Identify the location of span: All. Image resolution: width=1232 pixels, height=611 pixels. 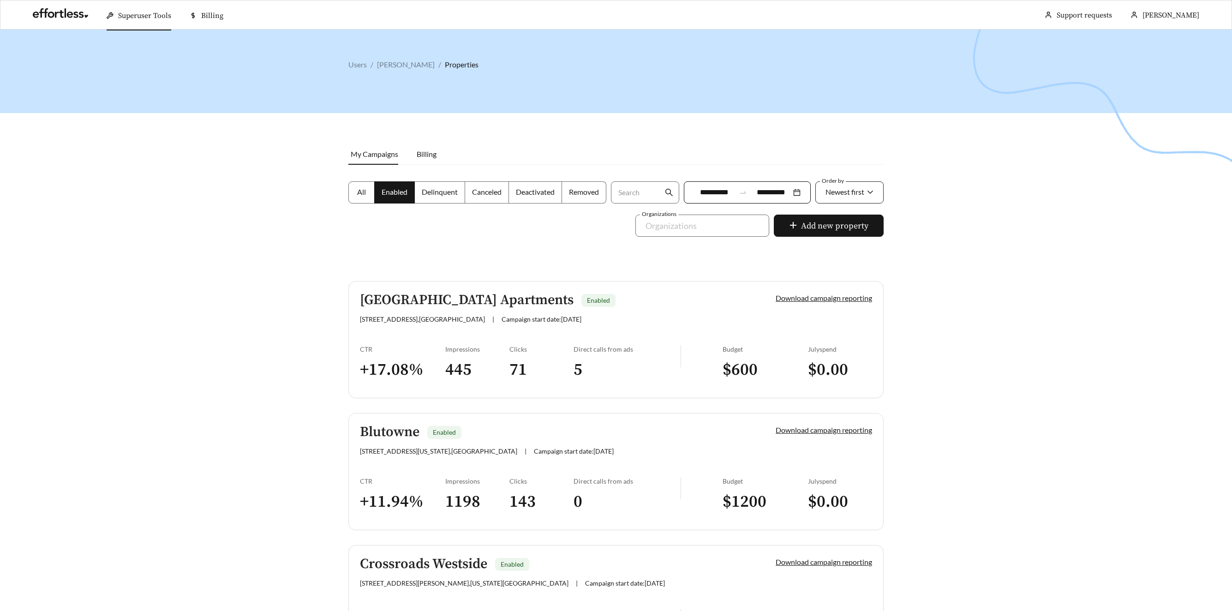
(361, 192).